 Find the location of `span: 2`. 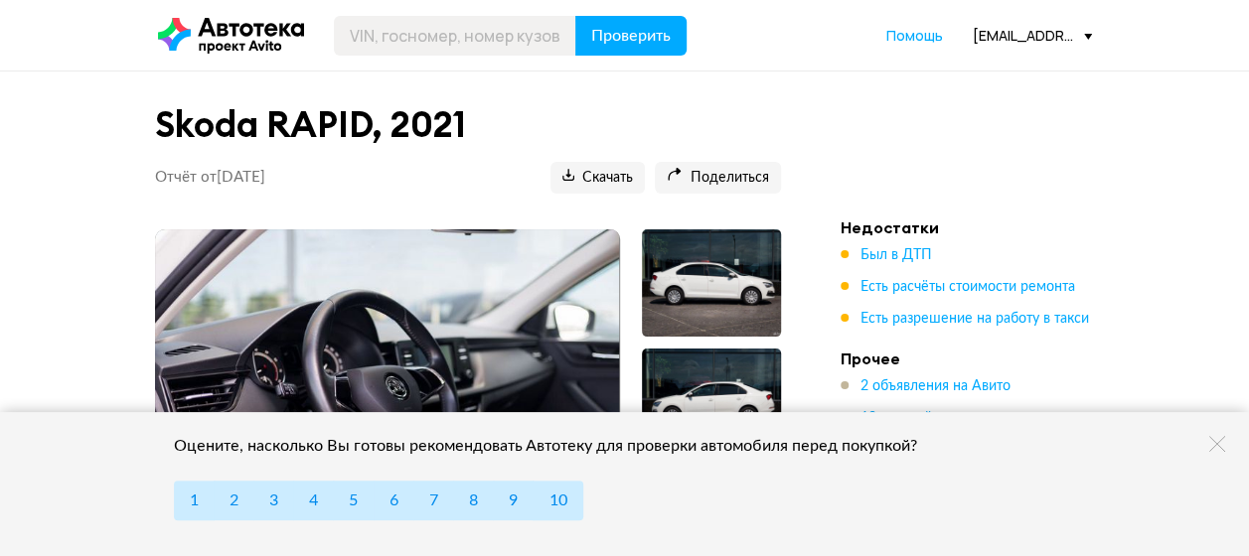

span: 2 is located at coordinates (233, 501).